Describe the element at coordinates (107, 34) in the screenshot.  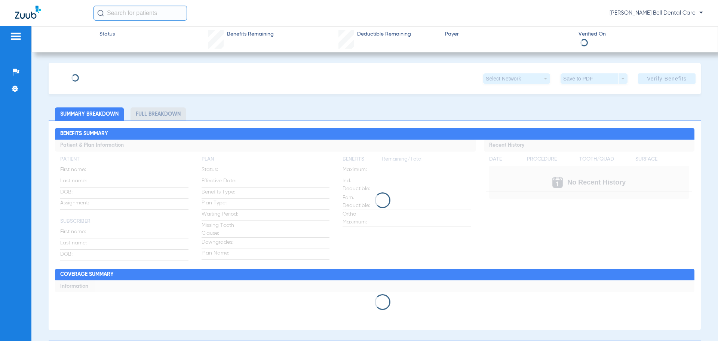
I see `span: Status` at that location.